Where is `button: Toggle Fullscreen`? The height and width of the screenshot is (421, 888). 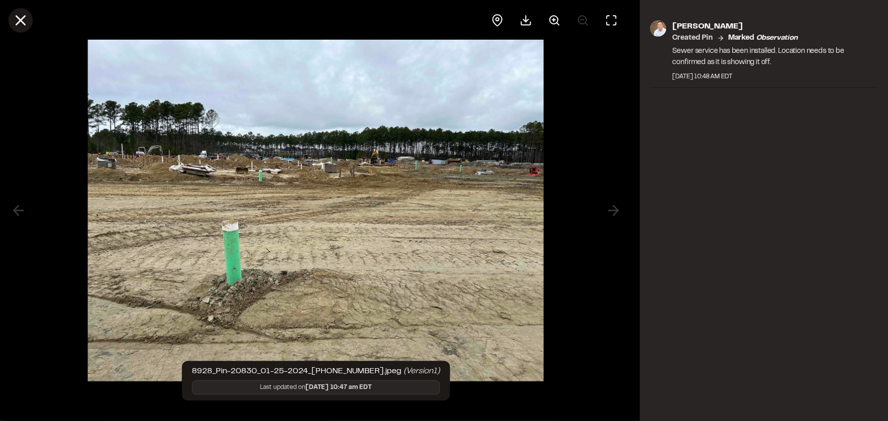 button: Toggle Fullscreen is located at coordinates (612, 20).